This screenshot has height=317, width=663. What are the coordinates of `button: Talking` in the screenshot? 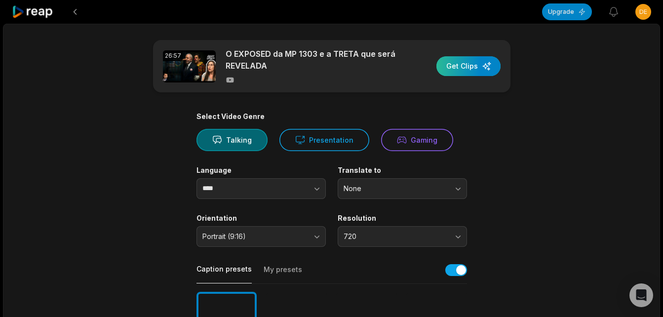 It's located at (232, 140).